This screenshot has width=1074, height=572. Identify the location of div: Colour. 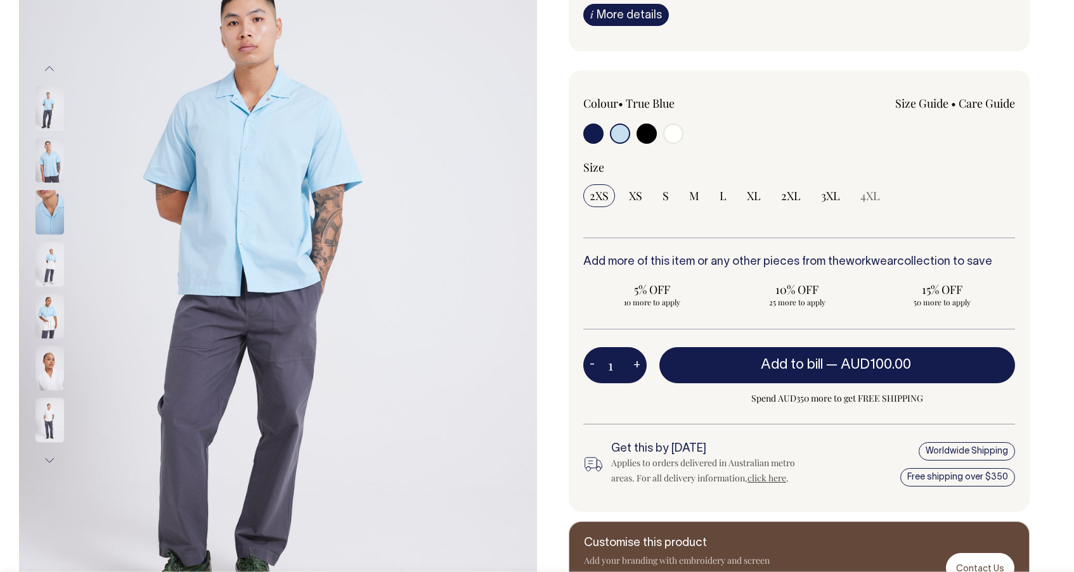
(669, 103).